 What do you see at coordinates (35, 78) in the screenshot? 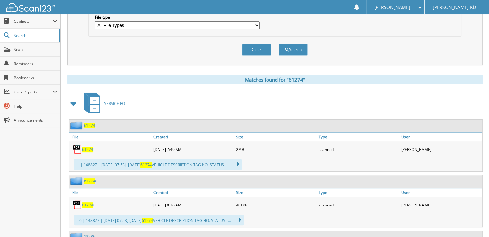
I see `span: Bookmarks` at bounding box center [35, 78].